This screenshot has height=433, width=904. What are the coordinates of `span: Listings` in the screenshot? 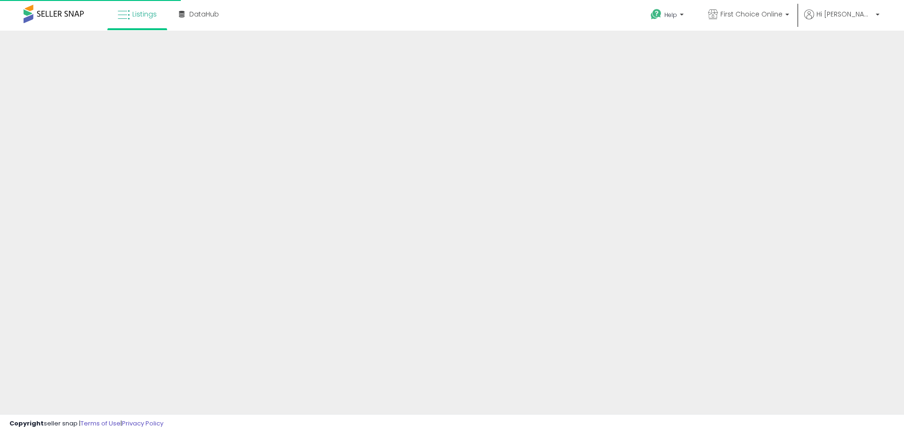 It's located at (145, 14).